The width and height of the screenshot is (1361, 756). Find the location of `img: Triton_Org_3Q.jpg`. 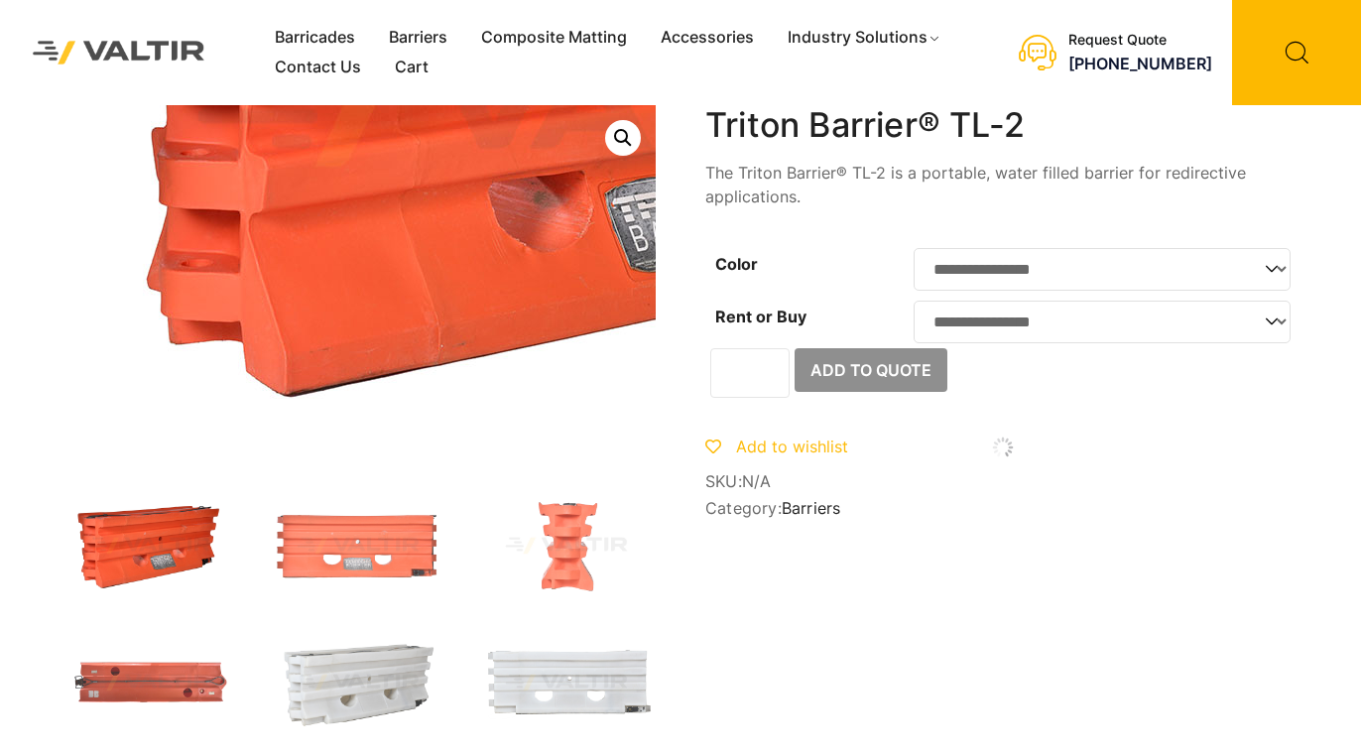

img: Triton_Org_3Q.jpg is located at coordinates (150, 546).